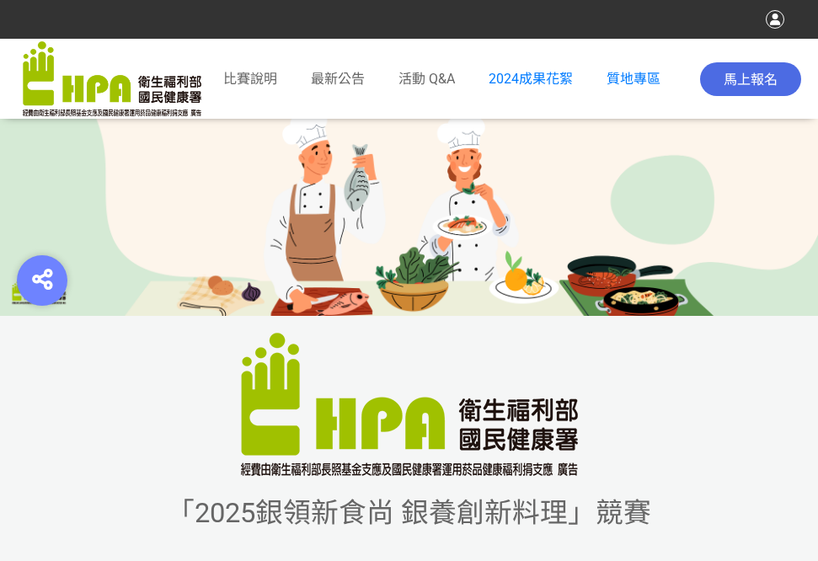 The width and height of the screenshot is (818, 561). Describe the element at coordinates (409, 519) in the screenshot. I see `a: 「2025銀領新食尚 銀養創新料理」競賽` at that location.